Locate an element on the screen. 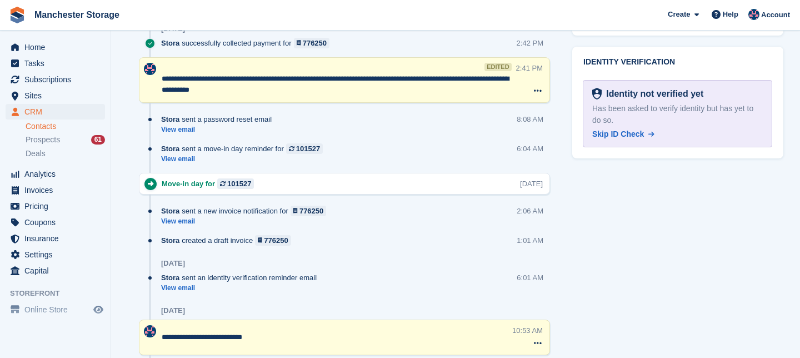 The width and height of the screenshot is (800, 358). span: Capital is located at coordinates (58, 270).